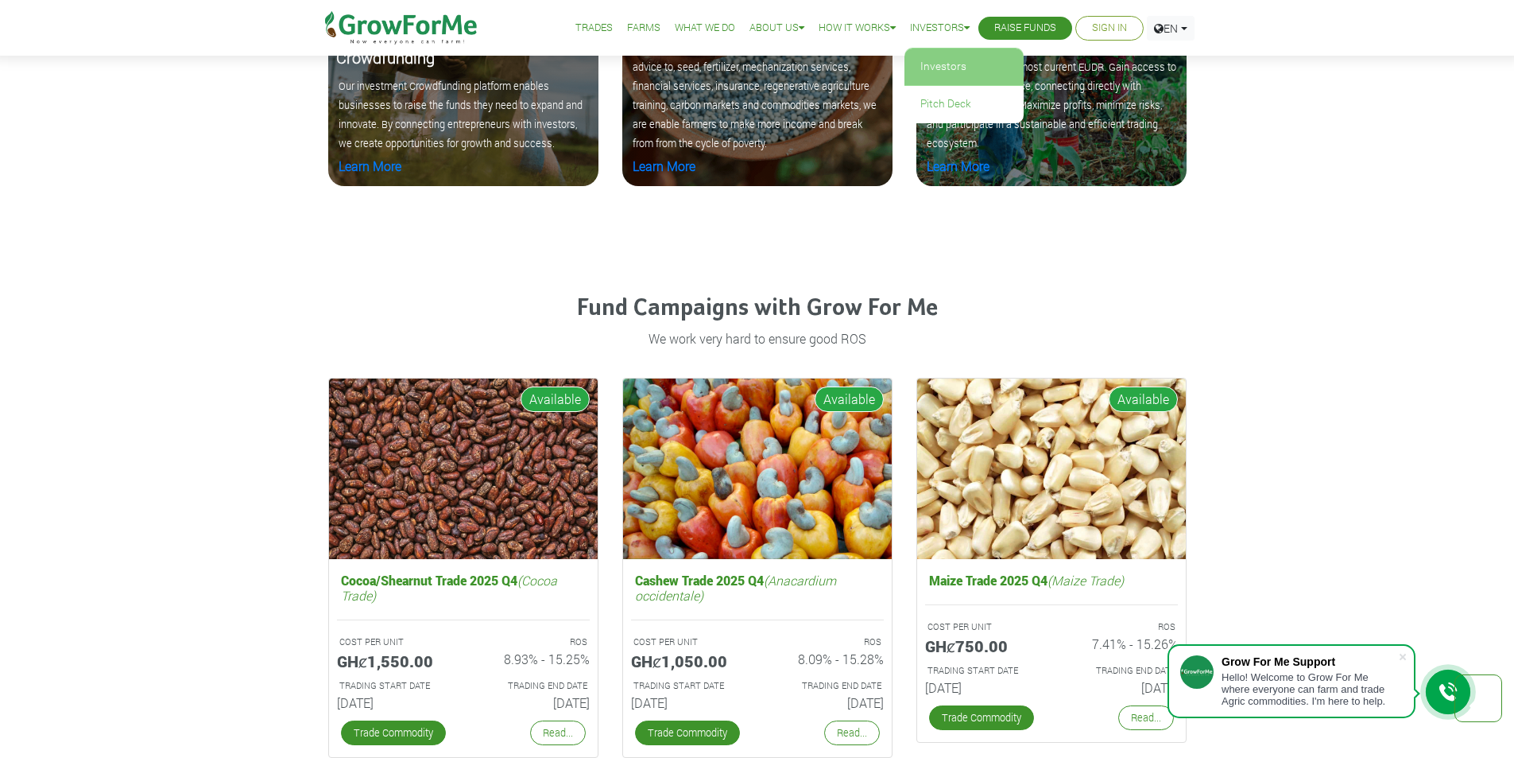 This screenshot has height=758, width=1514. What do you see at coordinates (705, 28) in the screenshot?
I see `a: What We Do` at bounding box center [705, 28].